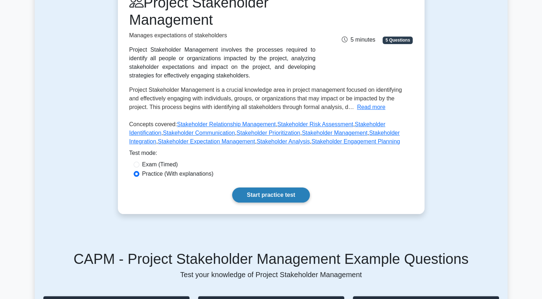  I want to click on a: Stakeholder Risk Assessment, so click(316, 124).